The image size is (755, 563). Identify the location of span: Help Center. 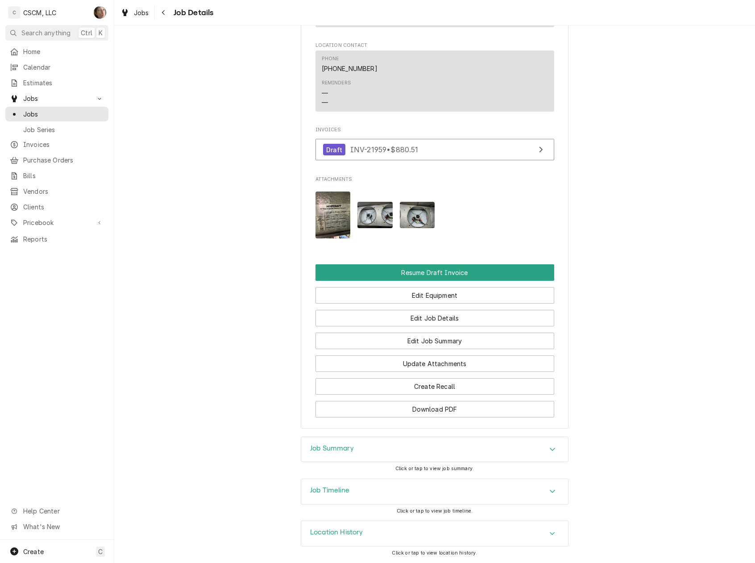
(63, 511).